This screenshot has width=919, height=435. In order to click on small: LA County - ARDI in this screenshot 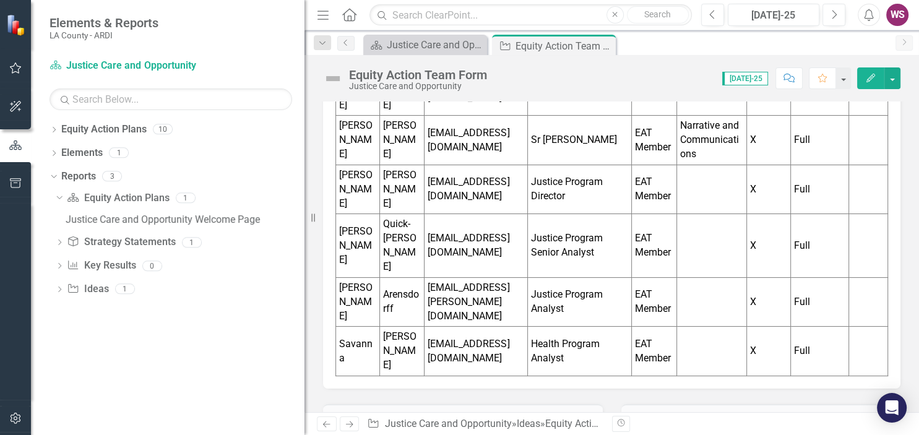, I will do `click(104, 35)`.